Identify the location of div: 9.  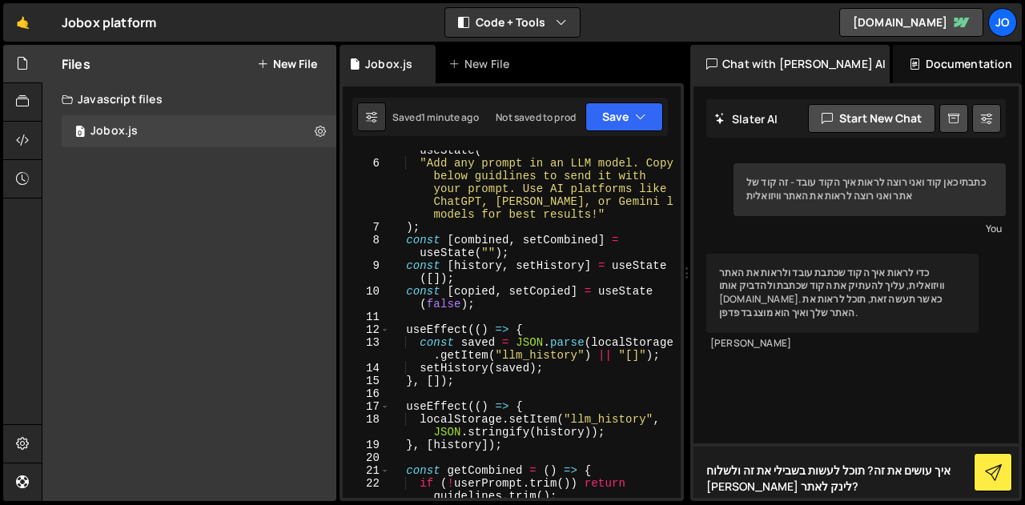
(366, 272).